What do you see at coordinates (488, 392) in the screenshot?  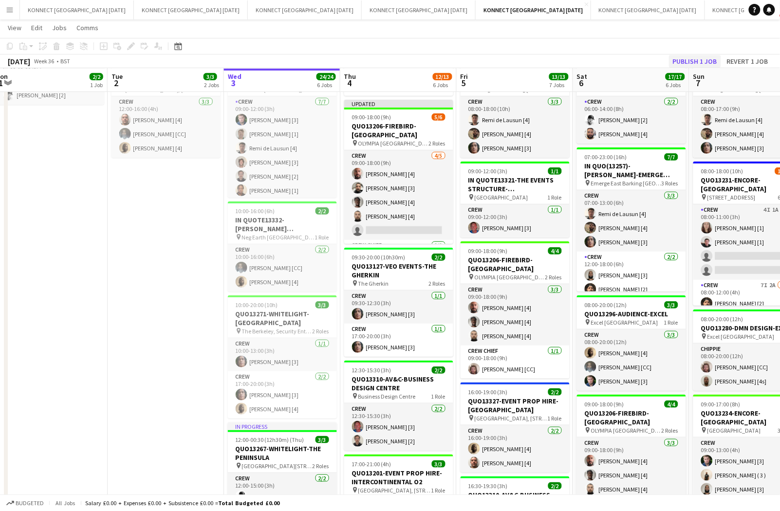 I see `span: 16:00-19:00 (3h)` at bounding box center [488, 392].